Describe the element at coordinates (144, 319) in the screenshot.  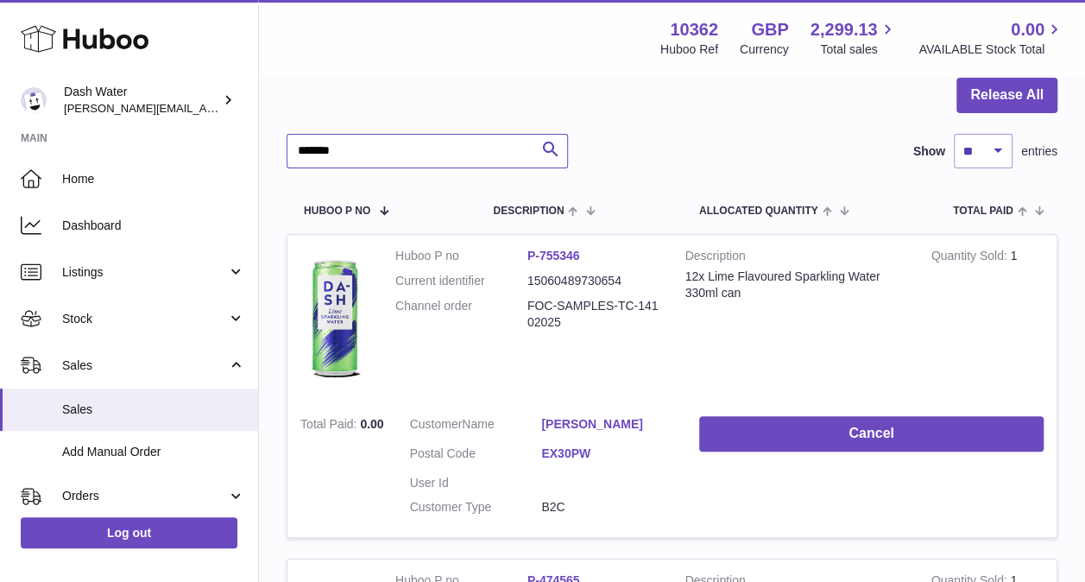
I see `span: Stock` at that location.